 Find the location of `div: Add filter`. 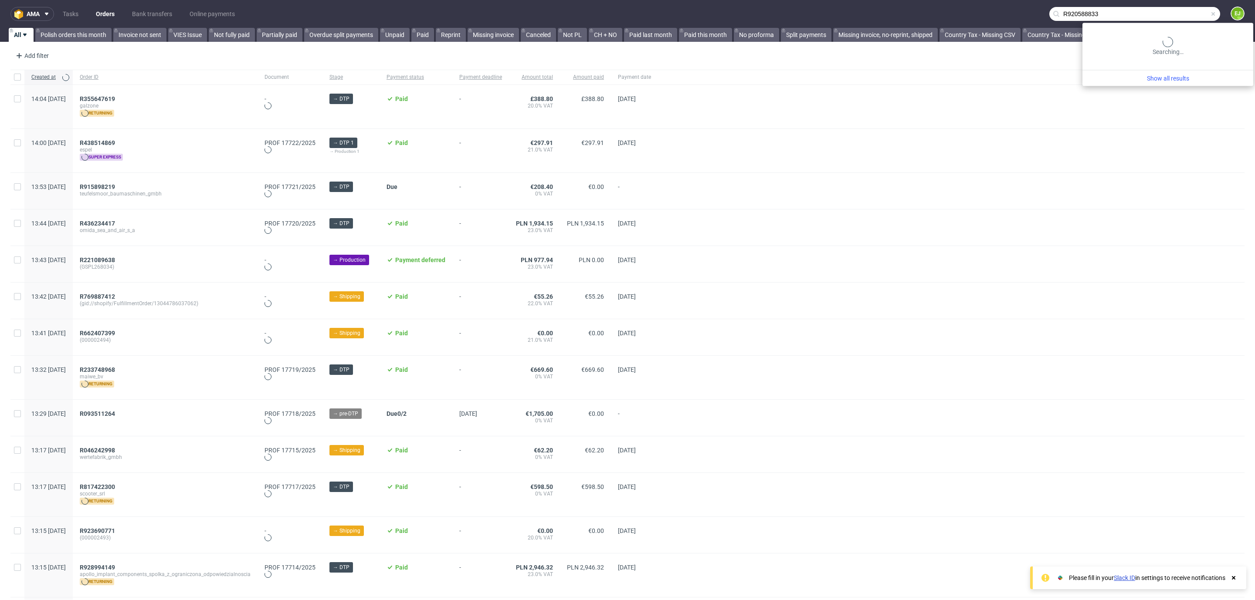

div: Add filter is located at coordinates (31, 56).